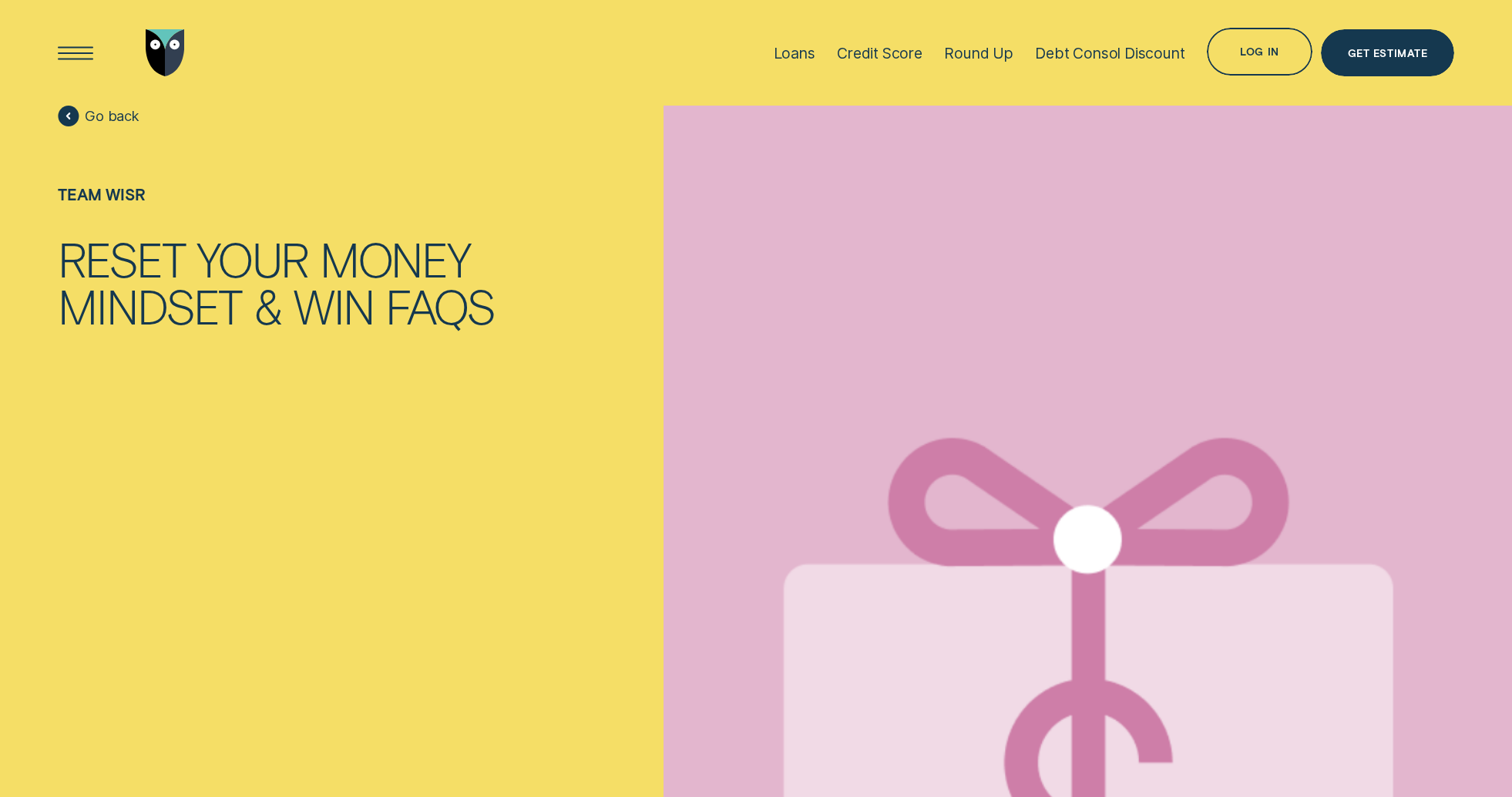 The height and width of the screenshot is (797, 1512). I want to click on div: Debt Consol Discount, so click(1110, 53).